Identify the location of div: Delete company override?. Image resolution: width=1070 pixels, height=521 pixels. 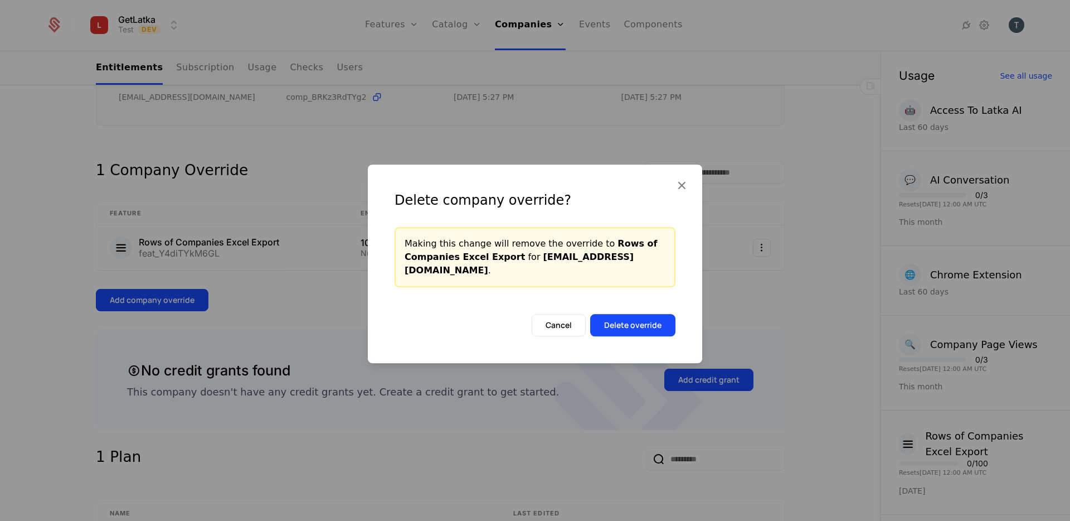
(535, 200).